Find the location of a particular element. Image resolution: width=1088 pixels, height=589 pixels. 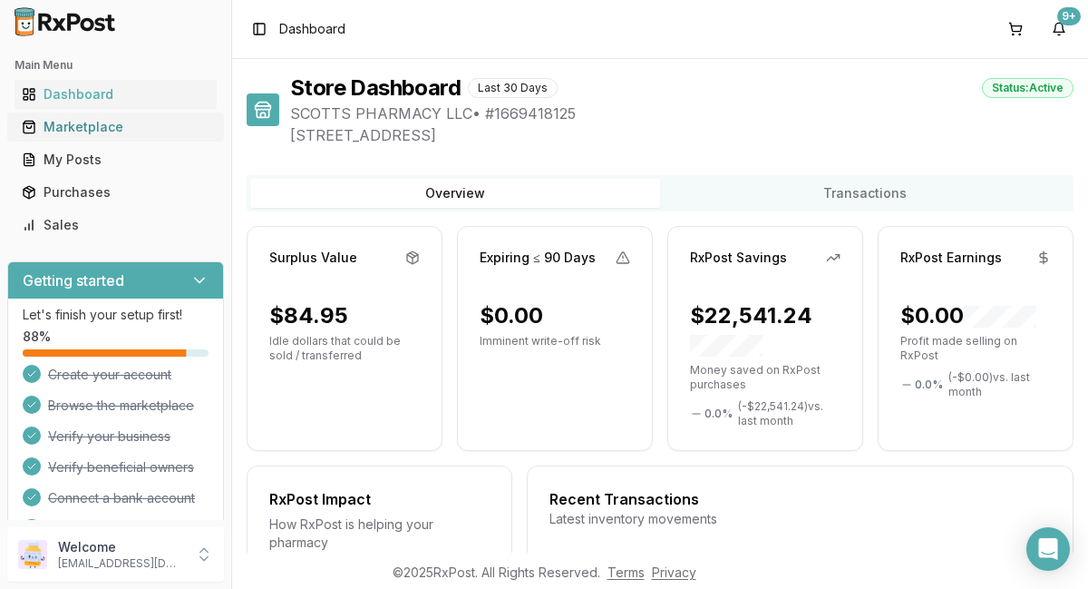

span: Browse the marketplace is located at coordinates (121, 405).